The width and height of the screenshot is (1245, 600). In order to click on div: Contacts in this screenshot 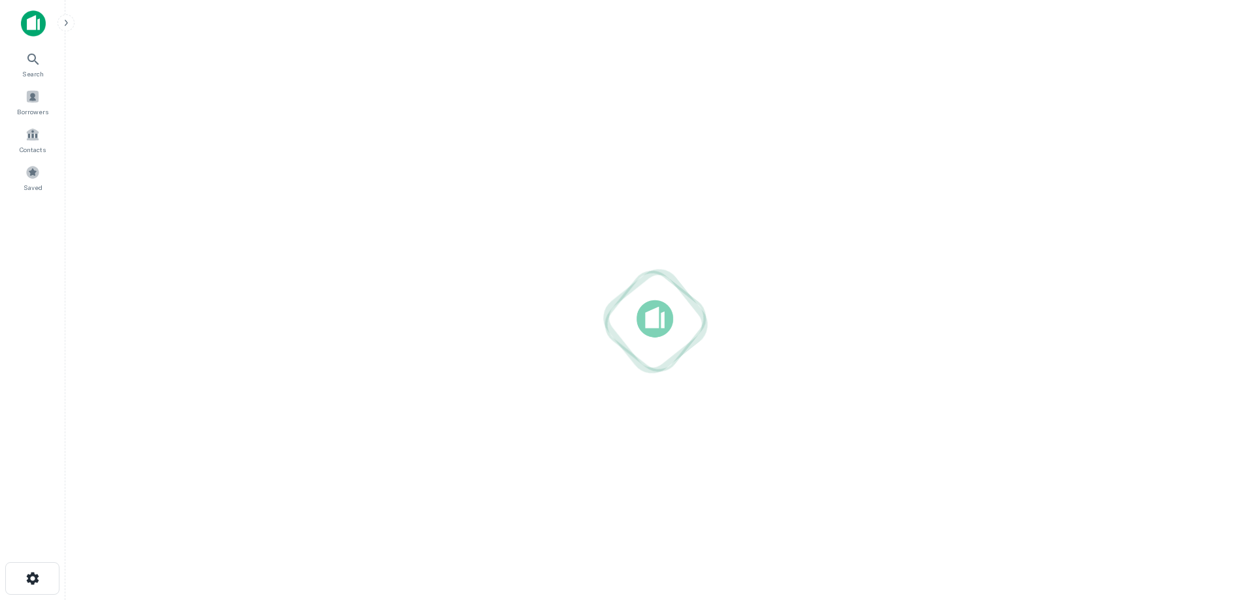, I will do `click(33, 140)`.